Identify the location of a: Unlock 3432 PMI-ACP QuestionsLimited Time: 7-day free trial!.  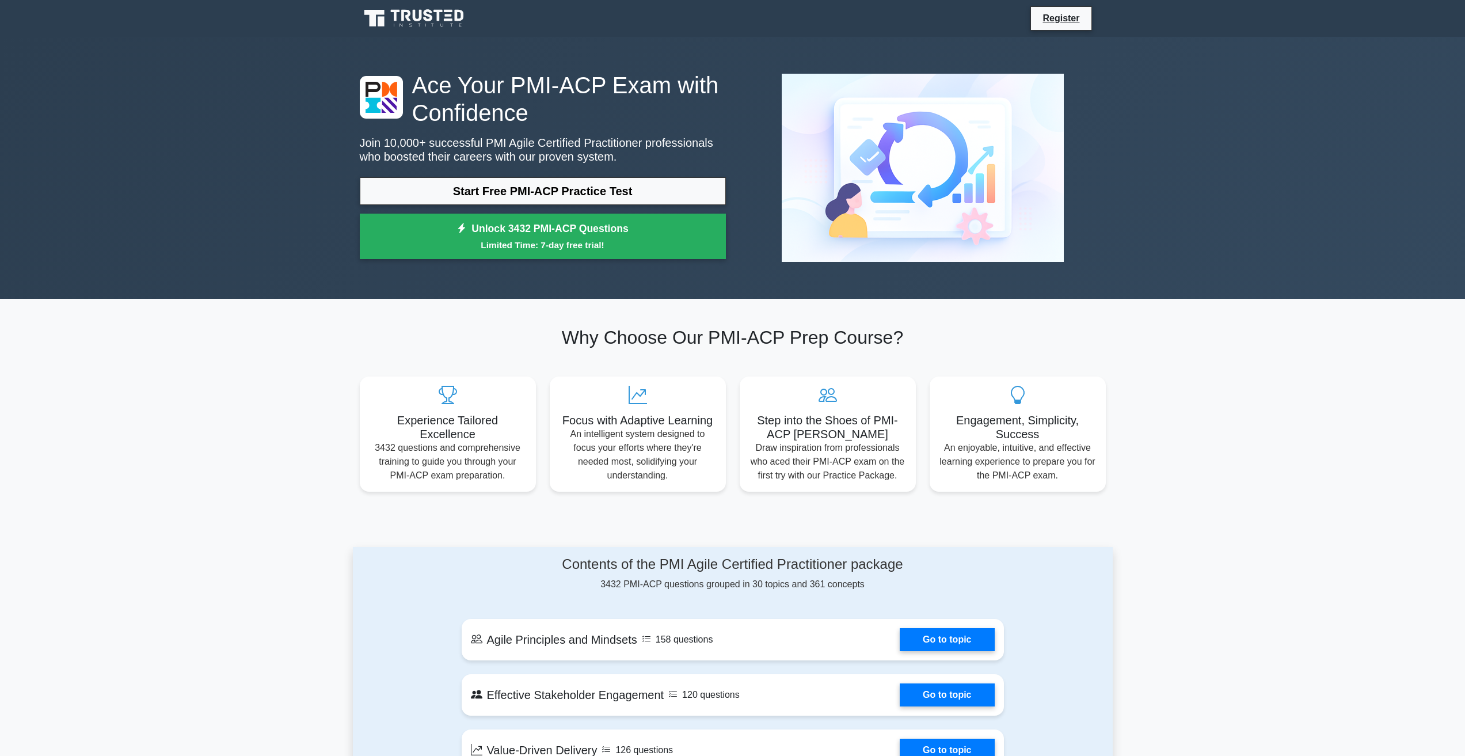
(543, 237).